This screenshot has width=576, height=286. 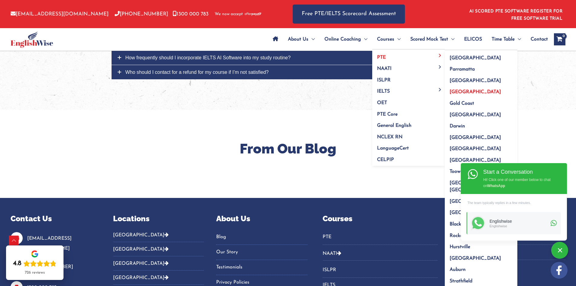 I want to click on a: About UsMenu Toggle, so click(x=301, y=39).